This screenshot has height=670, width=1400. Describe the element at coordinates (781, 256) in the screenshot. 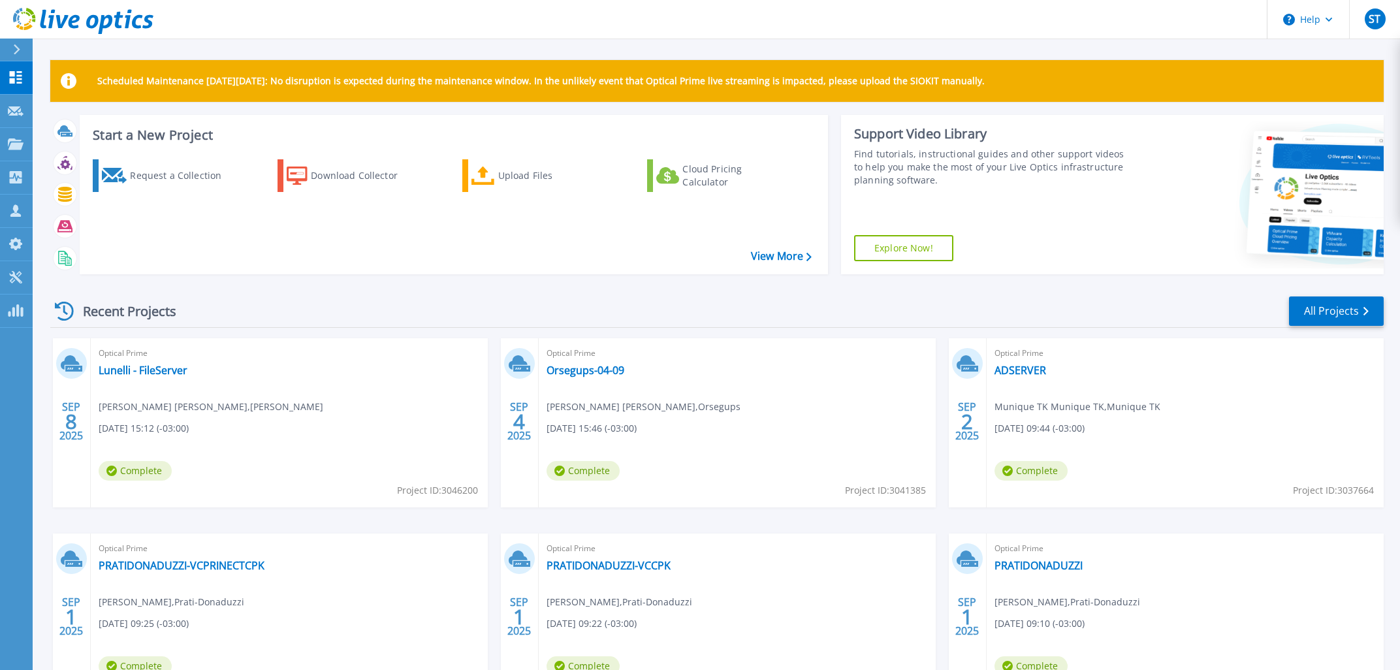

I see `a: View More` at that location.